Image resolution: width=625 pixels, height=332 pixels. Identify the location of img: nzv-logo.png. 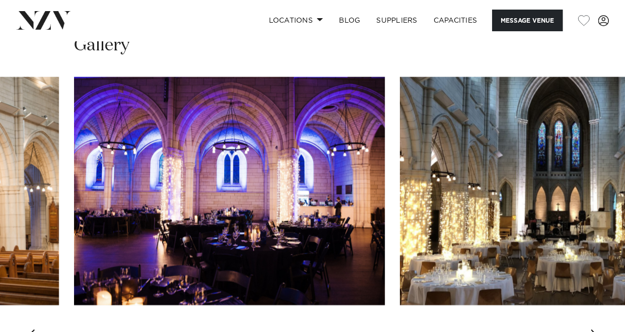
(43, 20).